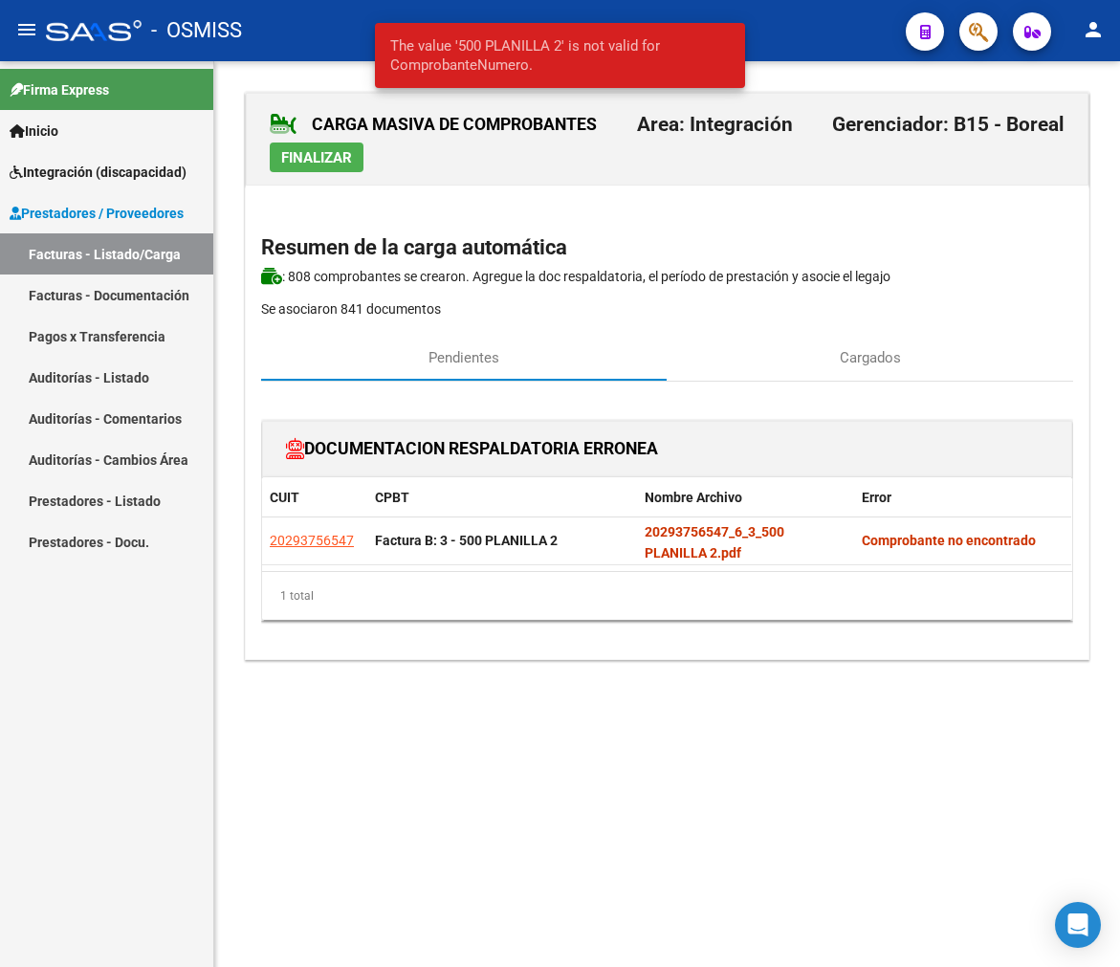 The image size is (1120, 967). Describe the element at coordinates (666, 309) in the screenshot. I see `p: Se asociaron 841 documentos` at that location.